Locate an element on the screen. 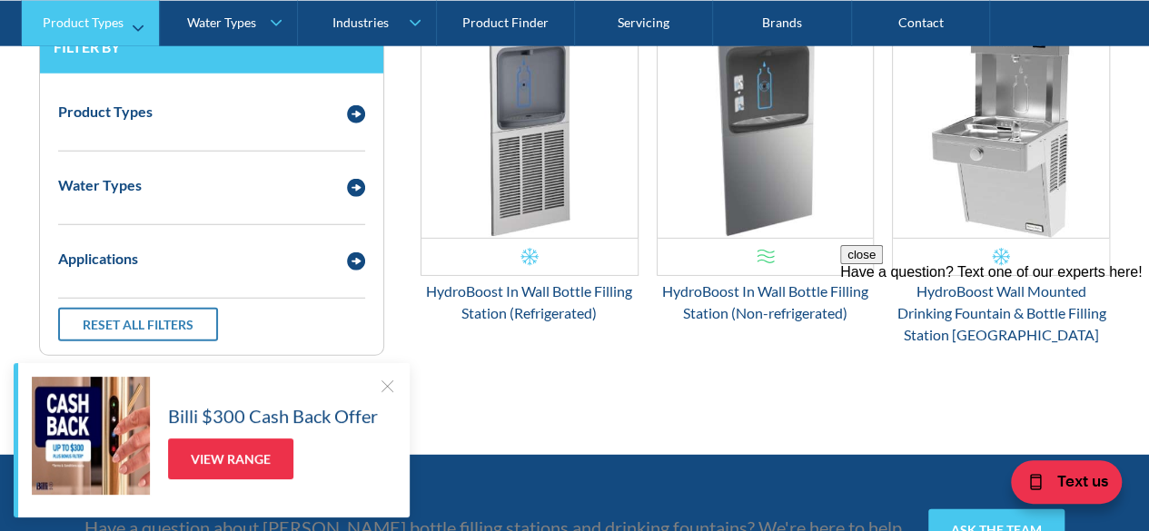 The image size is (1149, 531). a: HydroBoost Wall Mounted Drinking Fountain & Bottle Filling Station Vandal ResistantHydroBoost Wal... is located at coordinates (1001, 183).